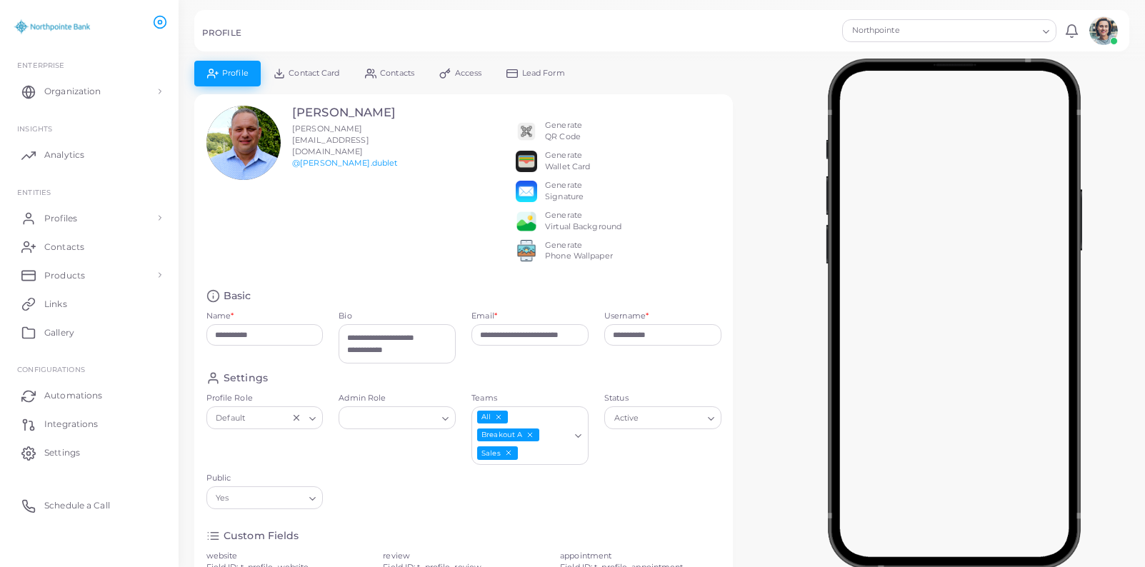  Describe the element at coordinates (567, 161) in the screenshot. I see `div: Generate Wallet Card` at that location.